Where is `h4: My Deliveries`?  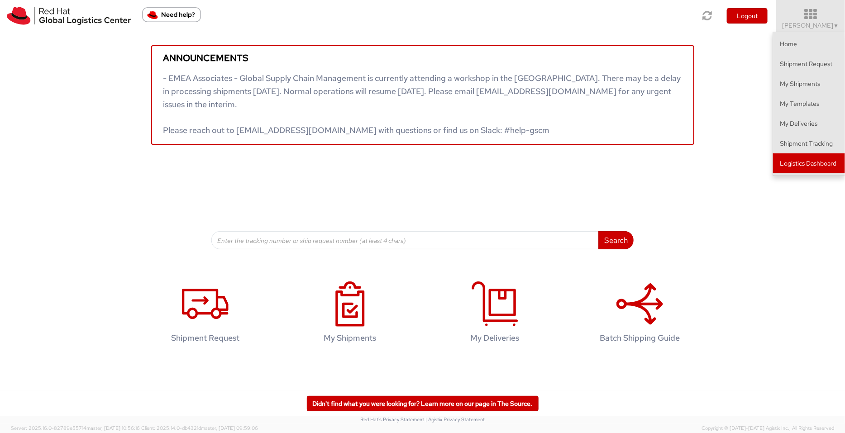
h4: My Deliveries is located at coordinates (495, 338).